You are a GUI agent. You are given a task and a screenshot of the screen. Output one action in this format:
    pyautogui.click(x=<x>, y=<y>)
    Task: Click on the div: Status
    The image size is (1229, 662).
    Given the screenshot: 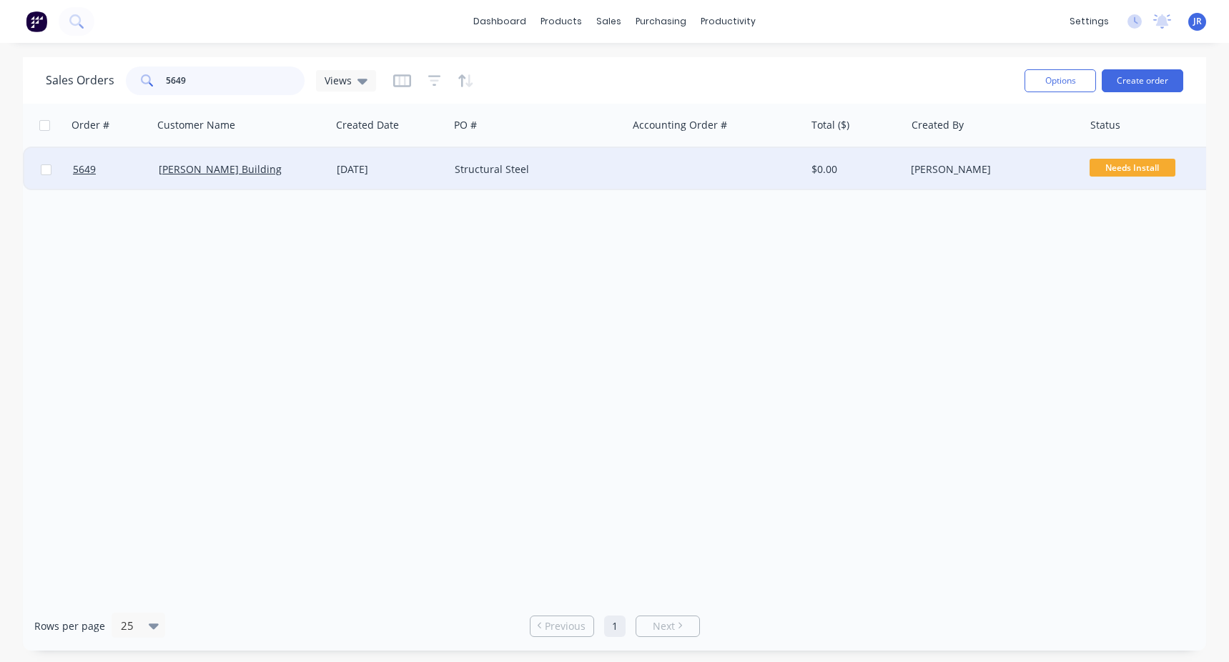 What is the action you would take?
    pyautogui.click(x=1105, y=125)
    